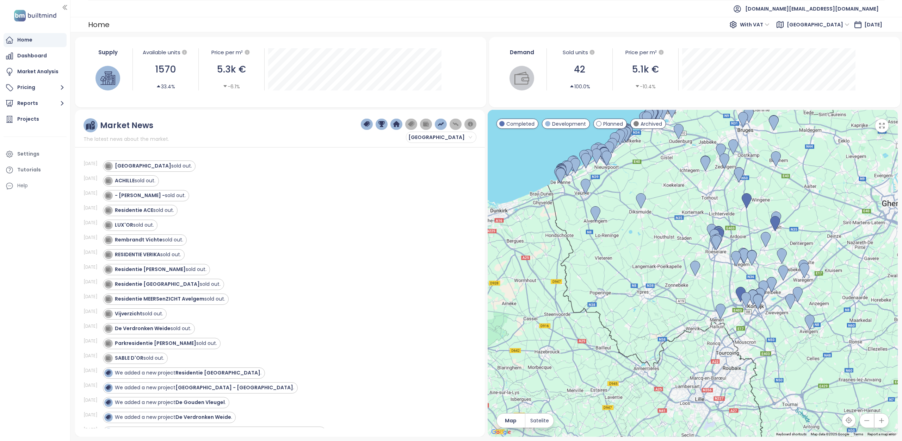 The image size is (902, 441). What do you see at coordinates (90, 125) in the screenshot?
I see `img: ruler` at bounding box center [90, 125].